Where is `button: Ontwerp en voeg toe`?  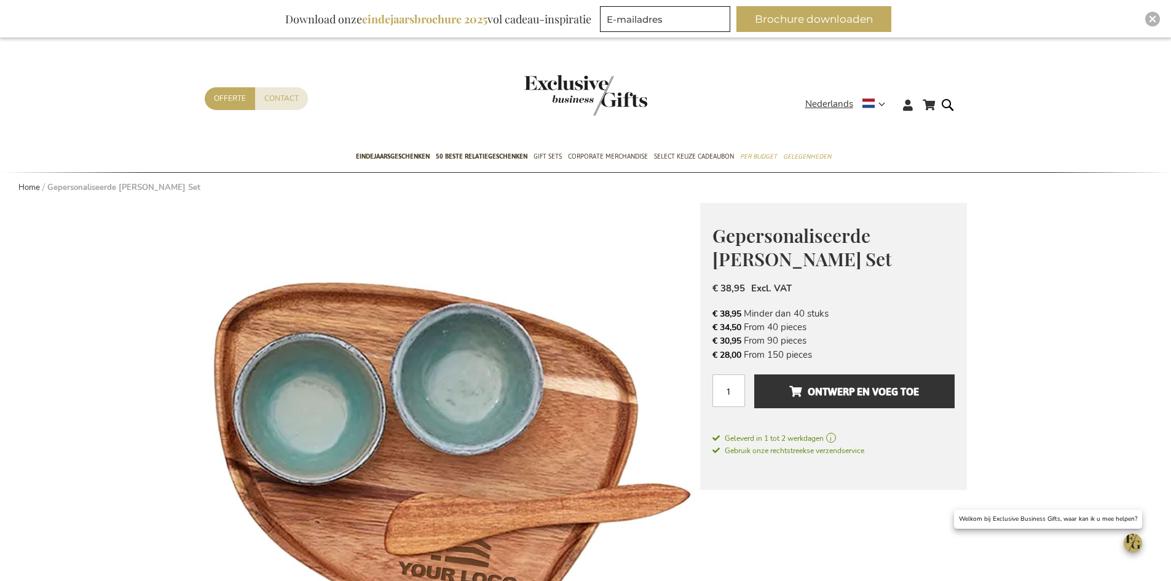
button: Ontwerp en voeg toe is located at coordinates (854, 391).